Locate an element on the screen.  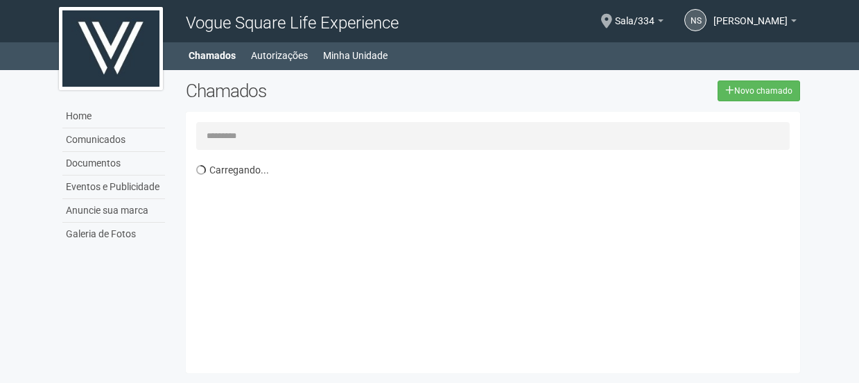
span: Vogue Square Life Experience is located at coordinates (292, 23).